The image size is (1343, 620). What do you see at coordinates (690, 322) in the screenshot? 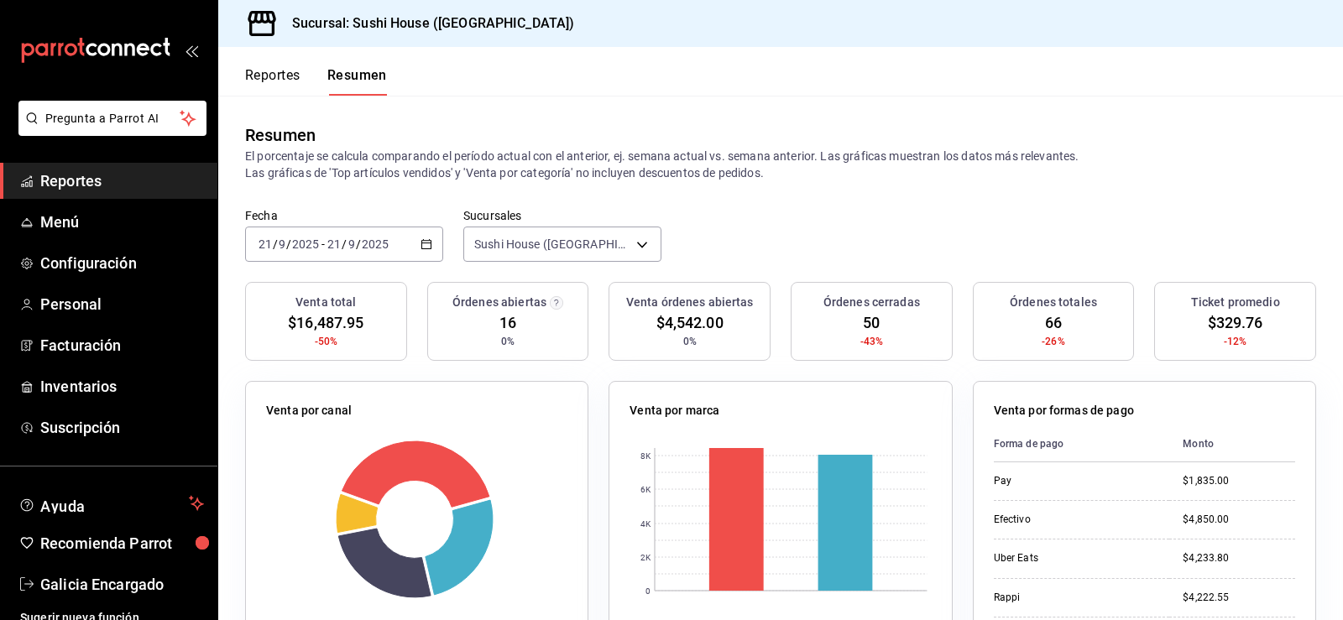
I see `span: $4,542.00` at bounding box center [690, 322].